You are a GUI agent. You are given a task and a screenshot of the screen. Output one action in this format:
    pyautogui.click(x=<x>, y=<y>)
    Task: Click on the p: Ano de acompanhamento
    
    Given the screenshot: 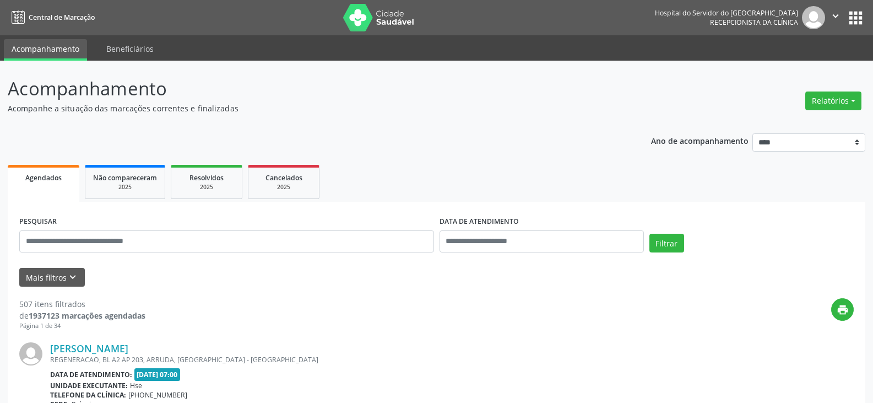 What is the action you would take?
    pyautogui.click(x=700, y=140)
    